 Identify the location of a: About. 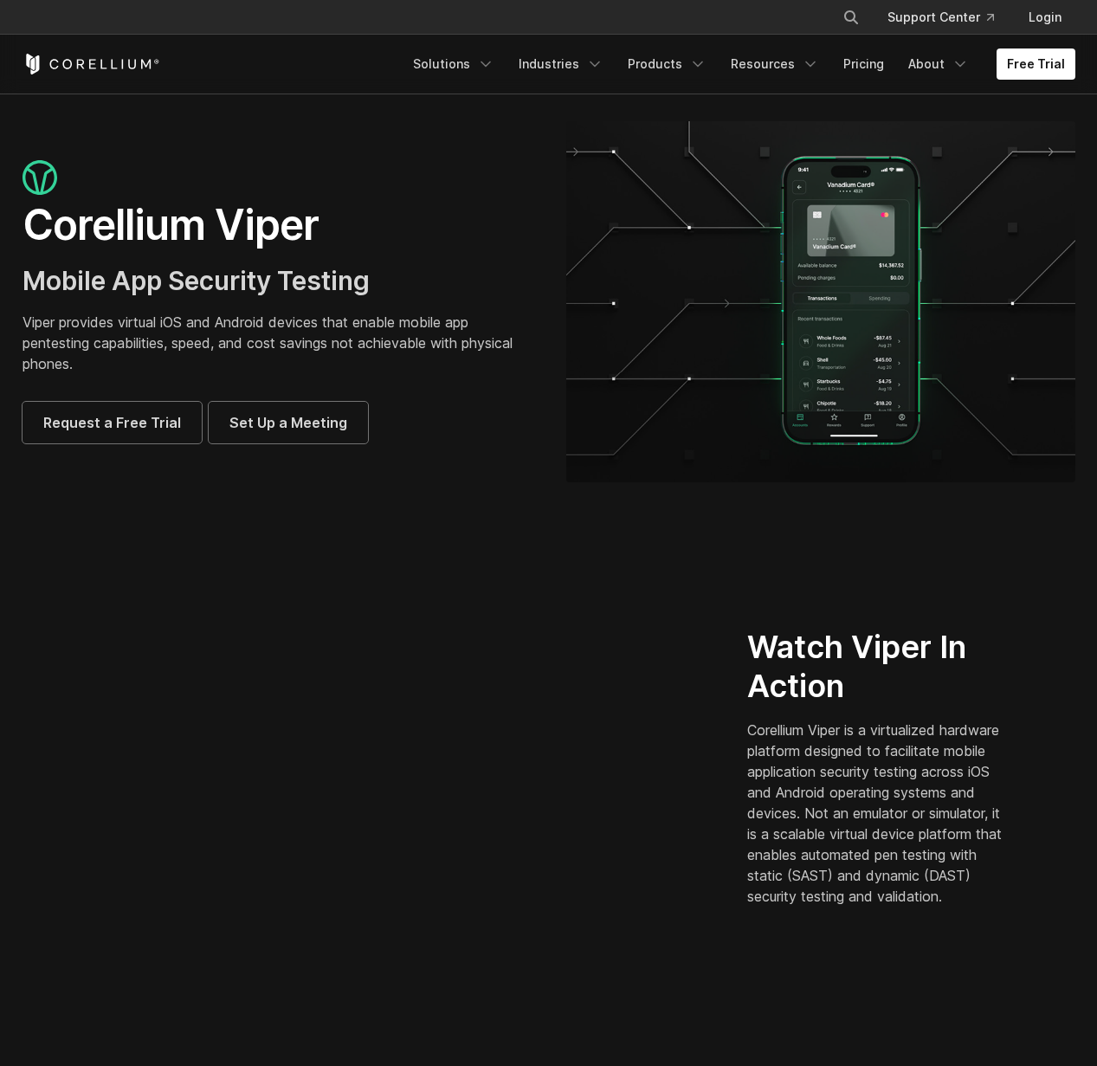
(939, 64).